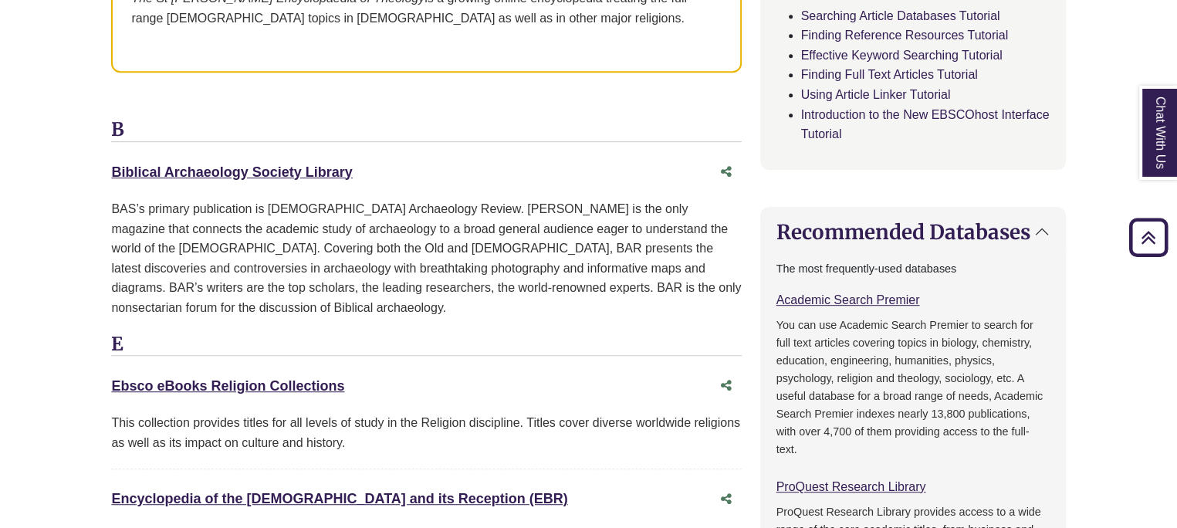  Describe the element at coordinates (849, 300) in the screenshot. I see `a: Academic Search Premier` at that location.